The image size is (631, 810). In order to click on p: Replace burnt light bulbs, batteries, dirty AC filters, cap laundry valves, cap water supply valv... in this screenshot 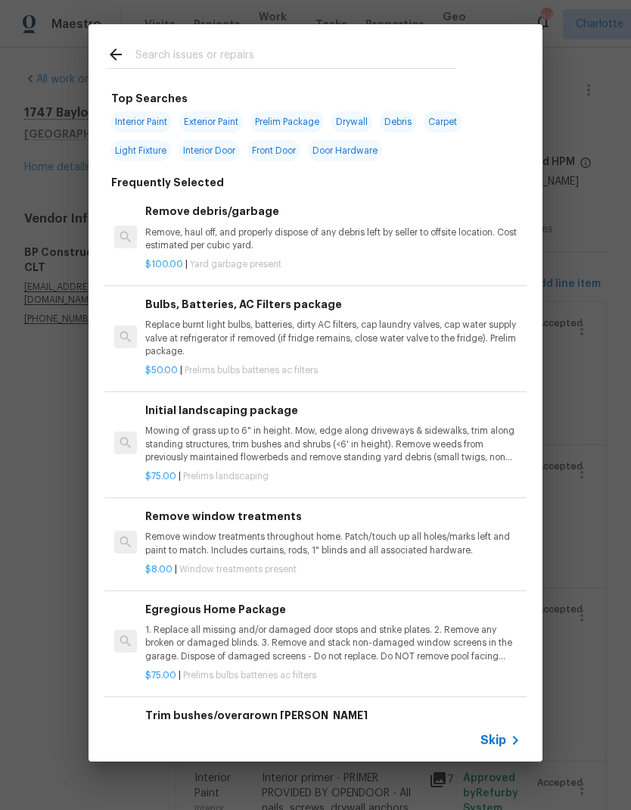, I will do `click(333, 337)`.